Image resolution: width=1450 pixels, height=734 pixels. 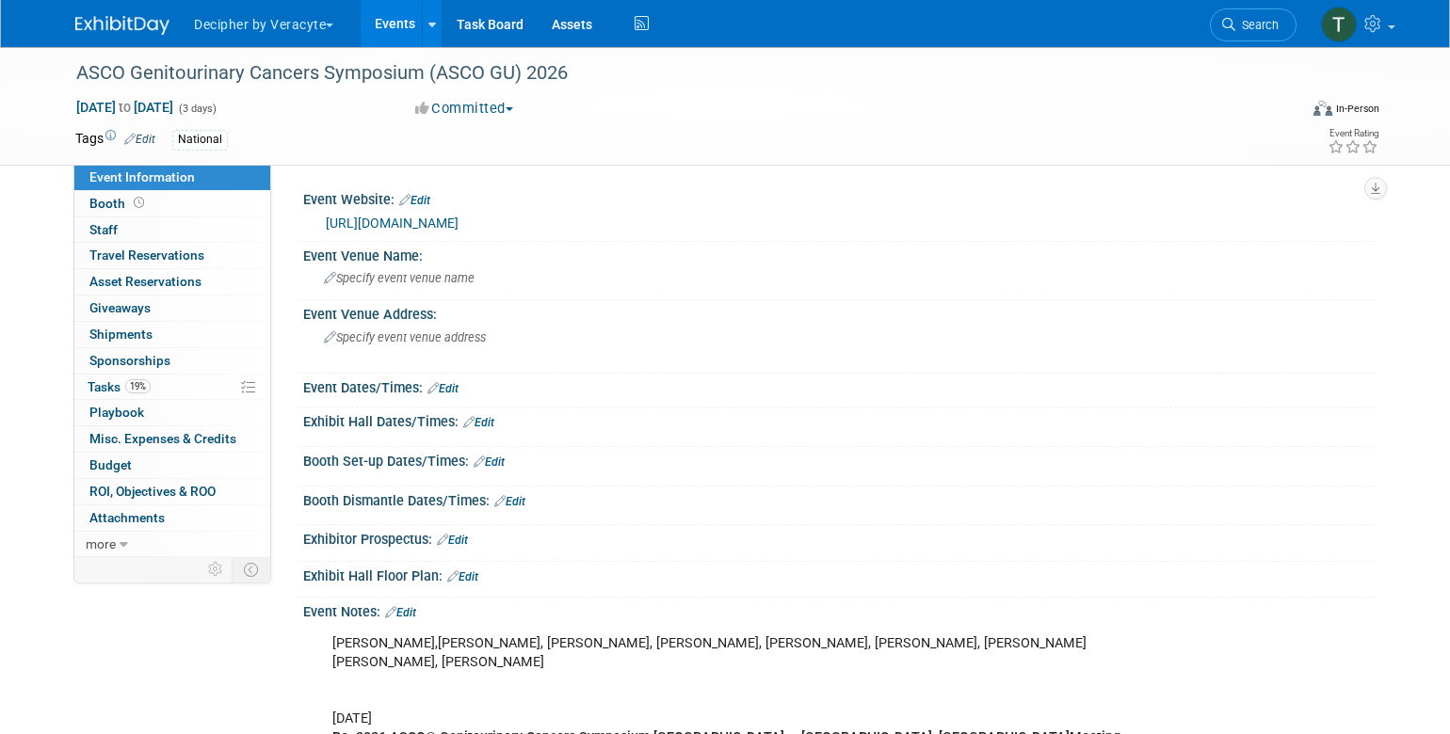 What do you see at coordinates (145, 281) in the screenshot?
I see `span: Asset Reservations` at bounding box center [145, 281].